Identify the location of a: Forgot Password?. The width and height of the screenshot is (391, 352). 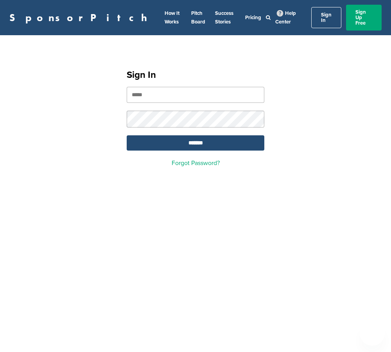
(195, 163).